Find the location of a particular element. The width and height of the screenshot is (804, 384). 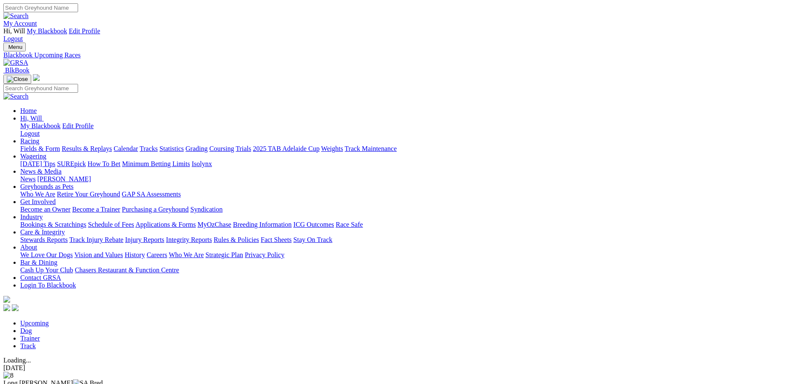

div: Hi, Will is located at coordinates (410, 130).